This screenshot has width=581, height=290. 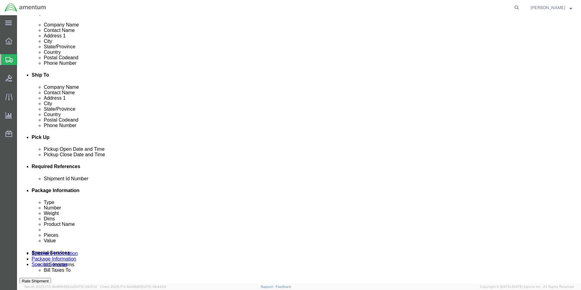 What do you see at coordinates (268, 286) in the screenshot?
I see `a: Support` at bounding box center [268, 286].